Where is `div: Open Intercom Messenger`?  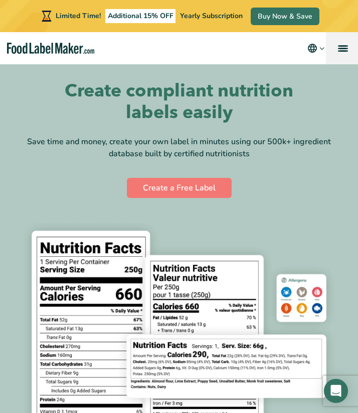 div: Open Intercom Messenger is located at coordinates (336, 391).